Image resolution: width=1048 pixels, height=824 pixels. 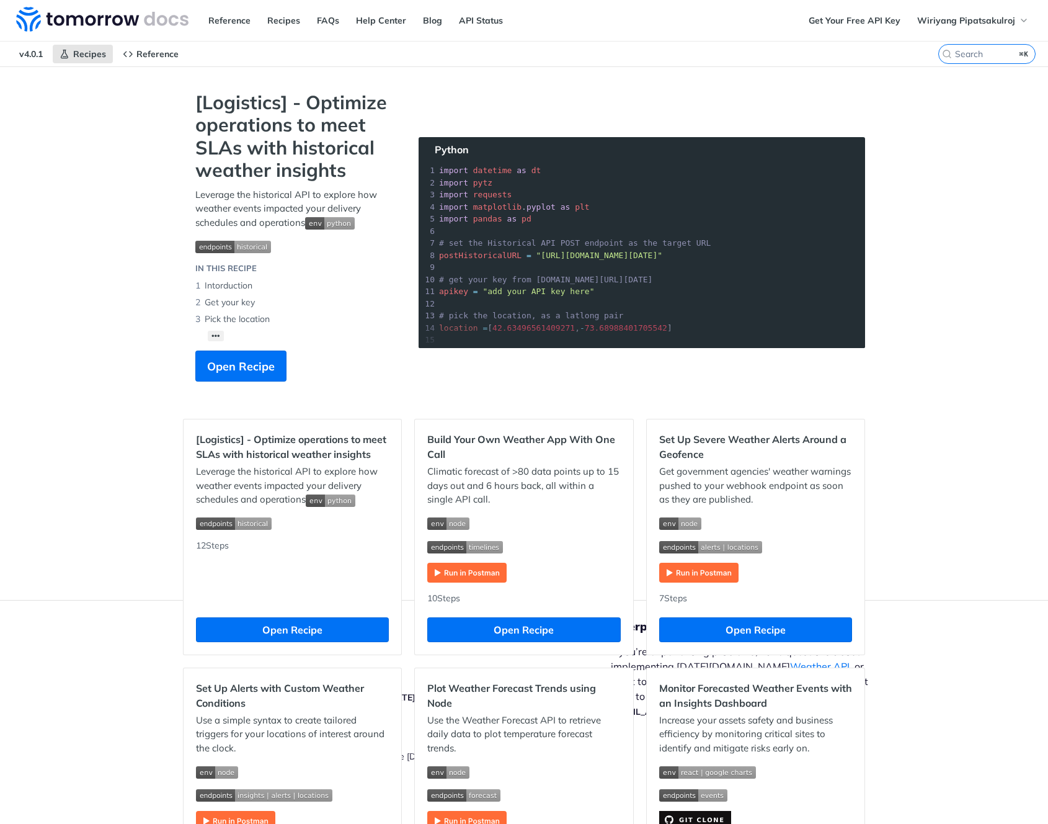 What do you see at coordinates (295, 302) in the screenshot?
I see `li: Get your key` at bounding box center [295, 302].